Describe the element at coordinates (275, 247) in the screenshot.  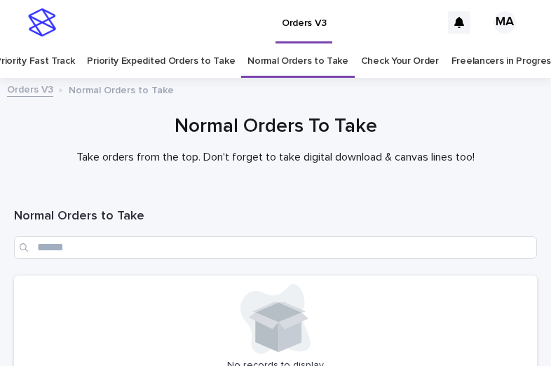
I see `input: Search` at that location.